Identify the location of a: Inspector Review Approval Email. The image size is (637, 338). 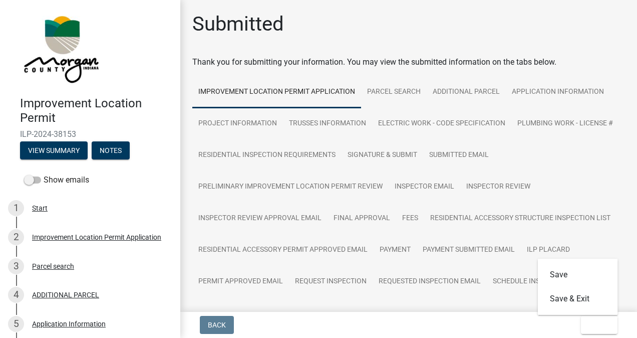
(260, 218).